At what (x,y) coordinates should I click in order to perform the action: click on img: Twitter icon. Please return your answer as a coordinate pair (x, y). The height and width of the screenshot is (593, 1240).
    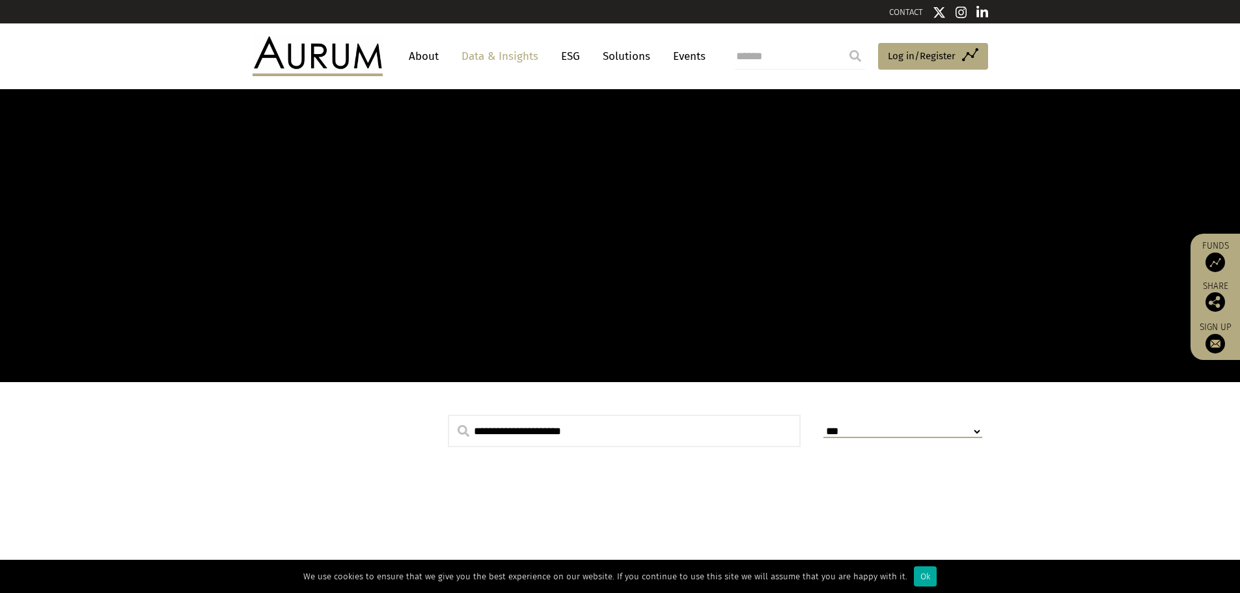
    Looking at the image, I should click on (939, 12).